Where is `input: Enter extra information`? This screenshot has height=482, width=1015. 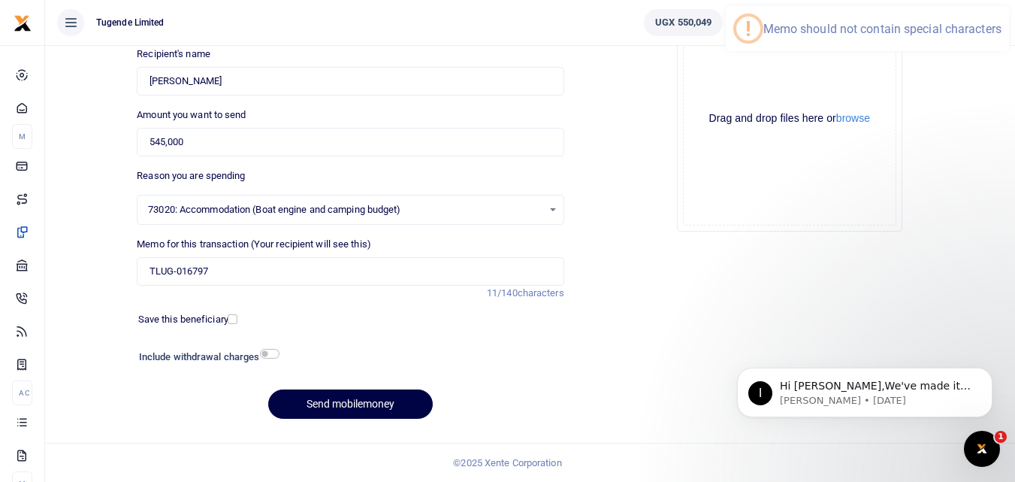
input: Enter extra information is located at coordinates (350, 271).